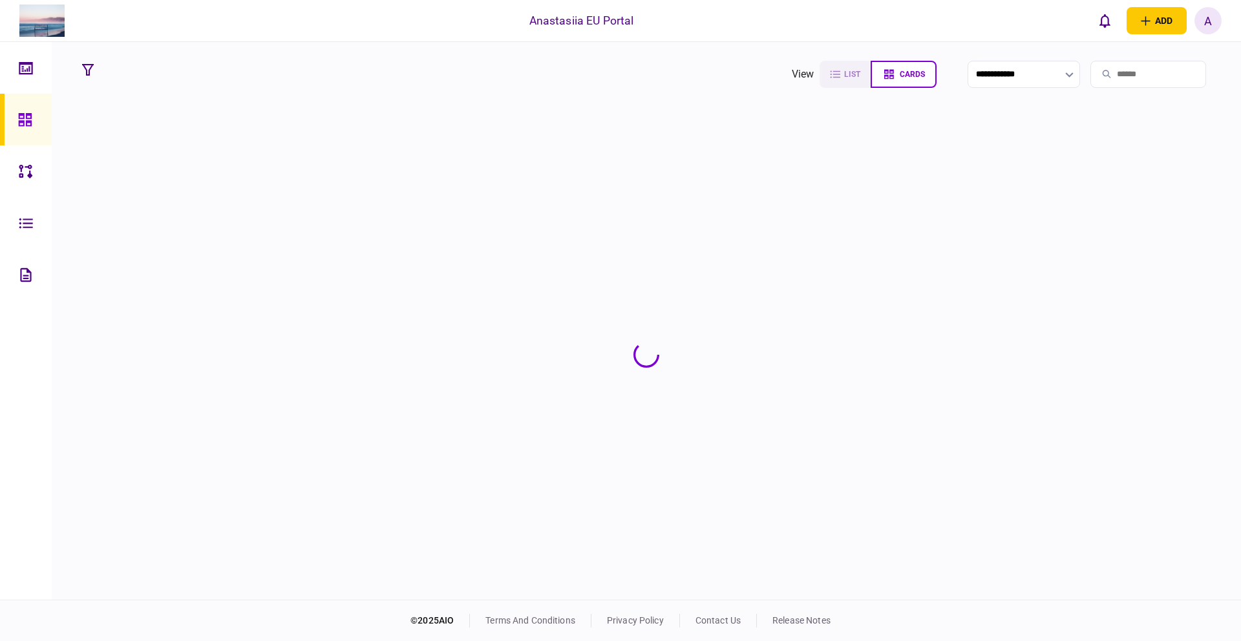 The image size is (1241, 641). Describe the element at coordinates (801, 620) in the screenshot. I see `a: release notes` at that location.